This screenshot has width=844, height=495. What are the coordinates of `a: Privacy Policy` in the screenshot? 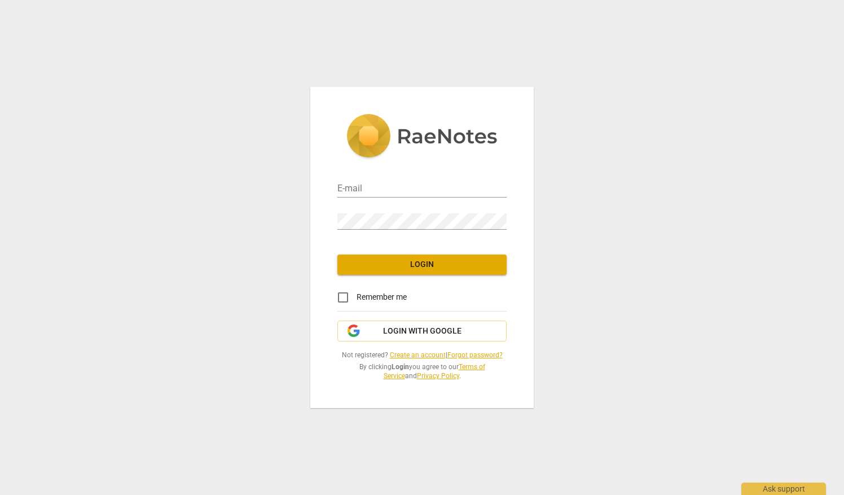 It's located at (438, 376).